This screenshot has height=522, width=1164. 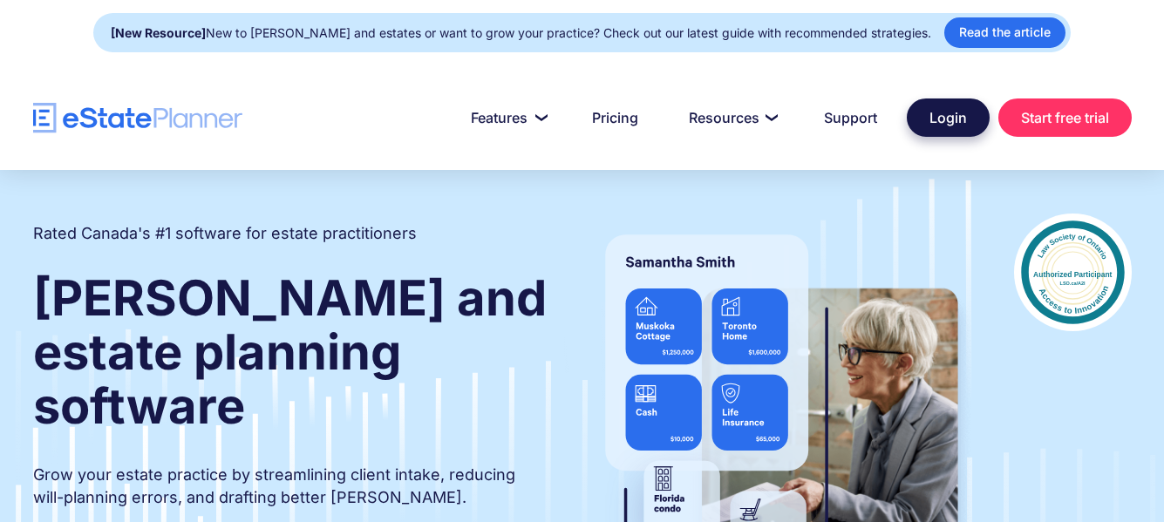 I want to click on a: Pricing, so click(x=615, y=118).